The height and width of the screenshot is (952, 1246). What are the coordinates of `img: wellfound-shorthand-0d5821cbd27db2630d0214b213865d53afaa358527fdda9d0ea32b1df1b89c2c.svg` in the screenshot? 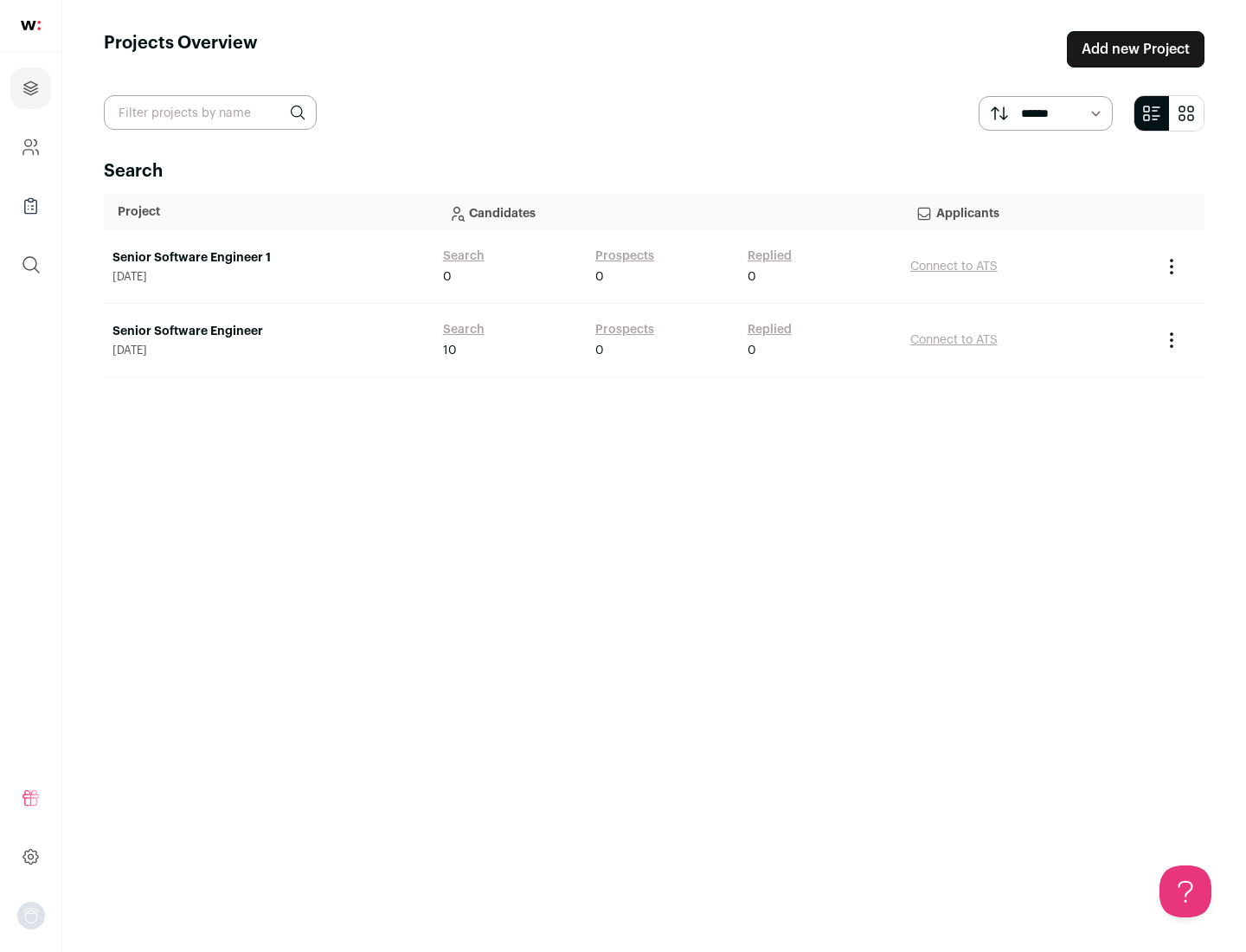 It's located at (31, 25).